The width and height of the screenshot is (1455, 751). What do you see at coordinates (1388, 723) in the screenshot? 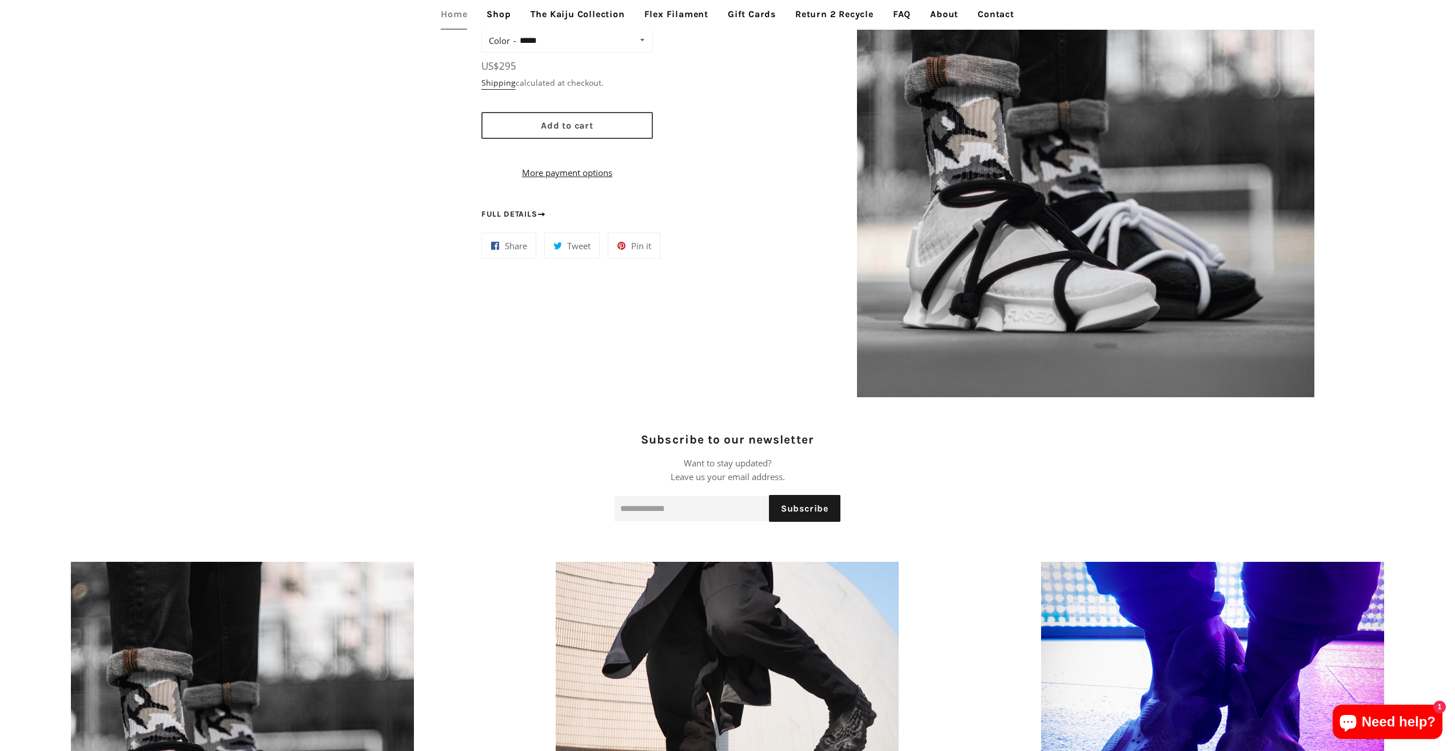
I see `inbox-online-store-chat: Shopify online store chat` at bounding box center [1388, 723].